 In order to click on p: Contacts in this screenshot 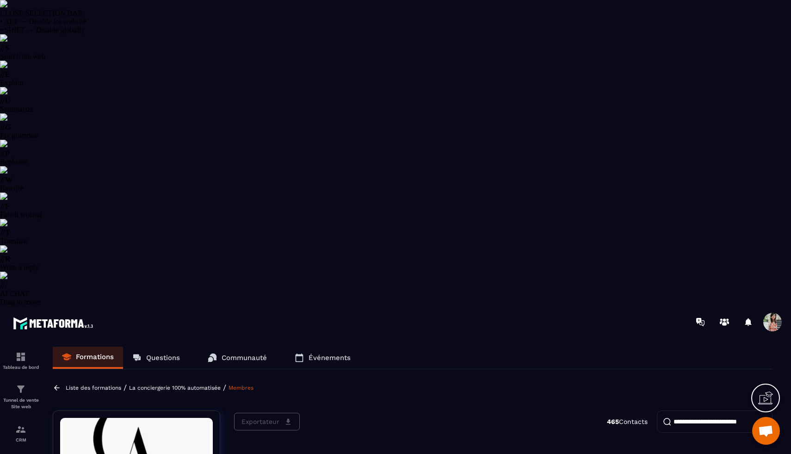, I will do `click(627, 421)`.